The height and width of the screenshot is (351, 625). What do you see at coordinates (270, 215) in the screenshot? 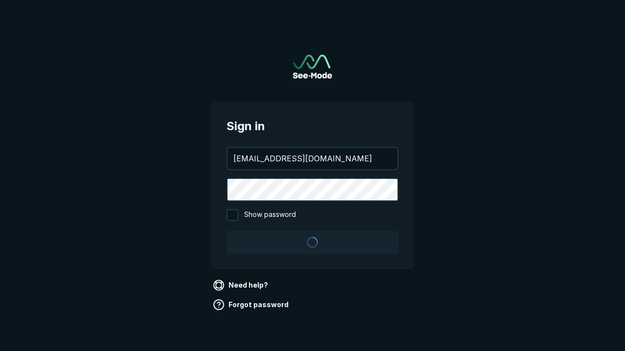
I see `span: Show password` at bounding box center [270, 215].